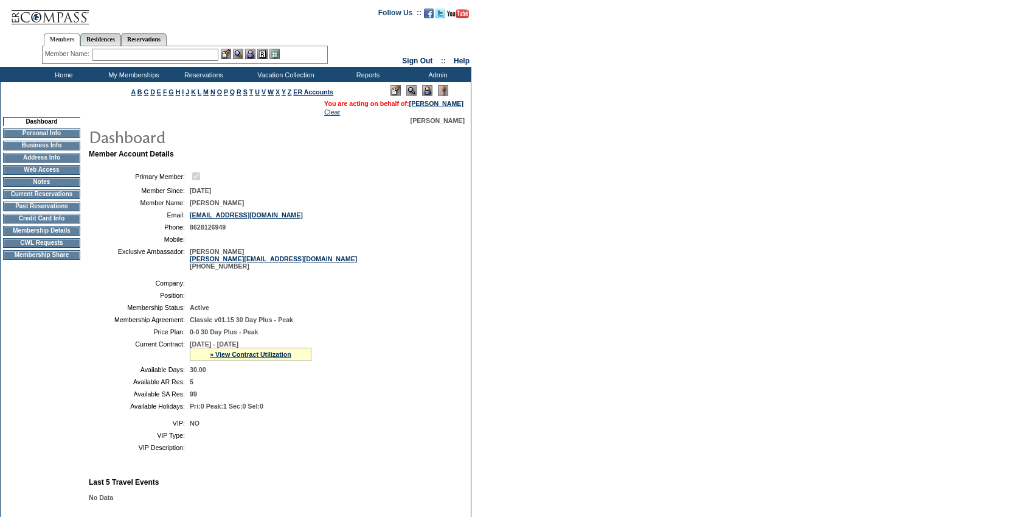  I want to click on a: M, so click(206, 92).